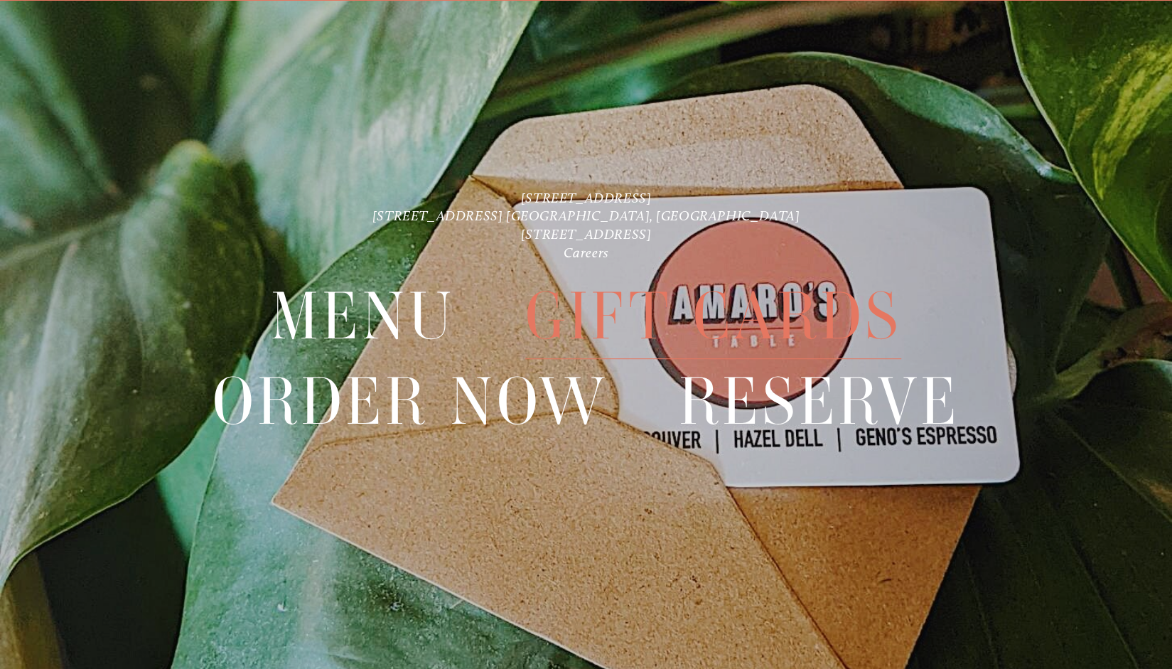  What do you see at coordinates (819, 402) in the screenshot?
I see `span: Reserve` at bounding box center [819, 402].